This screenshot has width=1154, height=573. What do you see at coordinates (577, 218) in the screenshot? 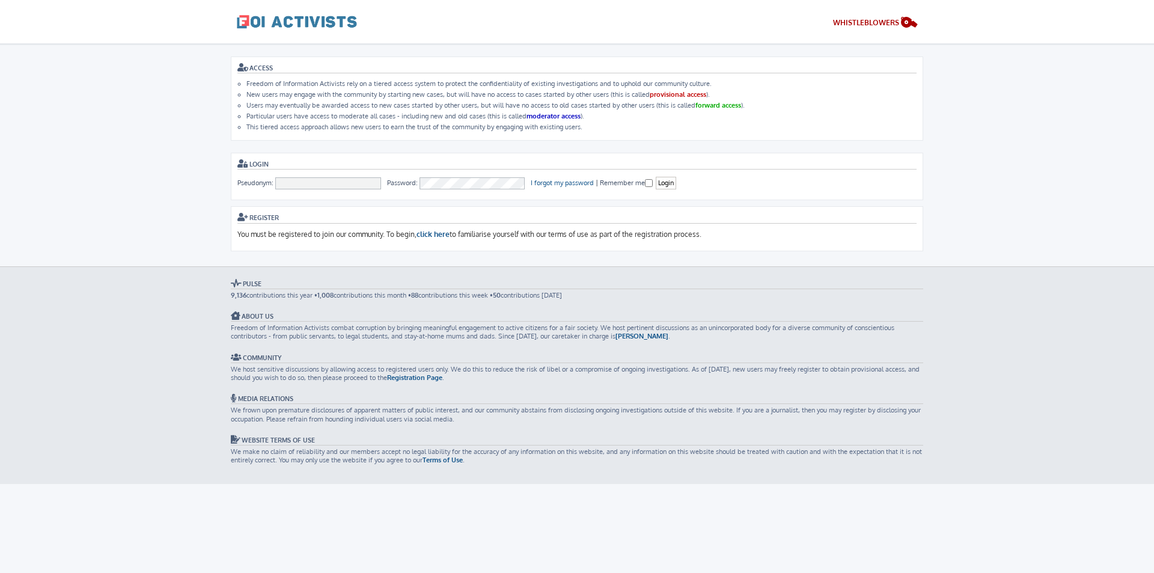
I see `h3: Register` at bounding box center [577, 218].